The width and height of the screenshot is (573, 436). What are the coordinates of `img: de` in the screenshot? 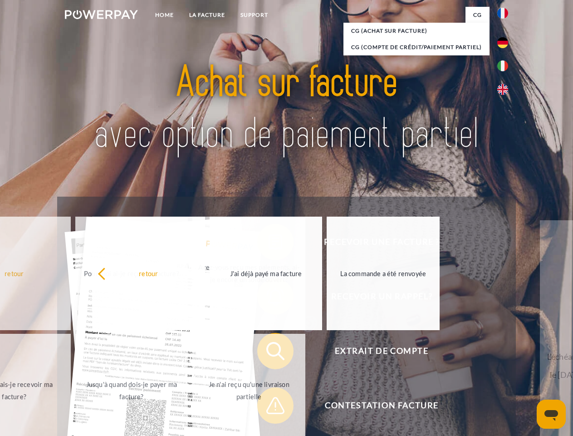 It's located at (503, 43).